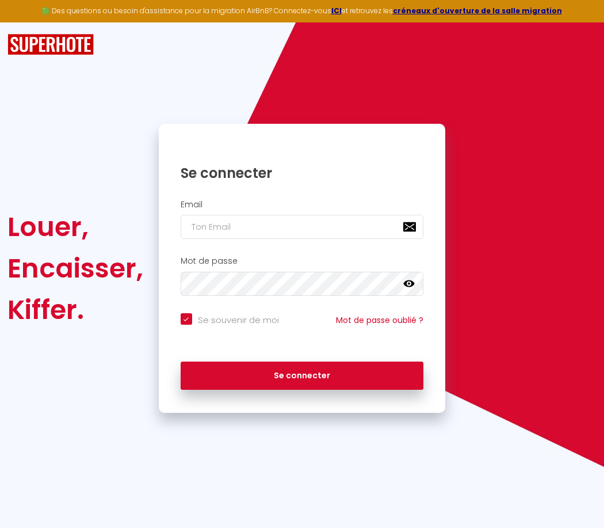 The width and height of the screenshot is (604, 528). What do you see at coordinates (51, 44) in the screenshot?
I see `img: SuperHote logo` at bounding box center [51, 44].